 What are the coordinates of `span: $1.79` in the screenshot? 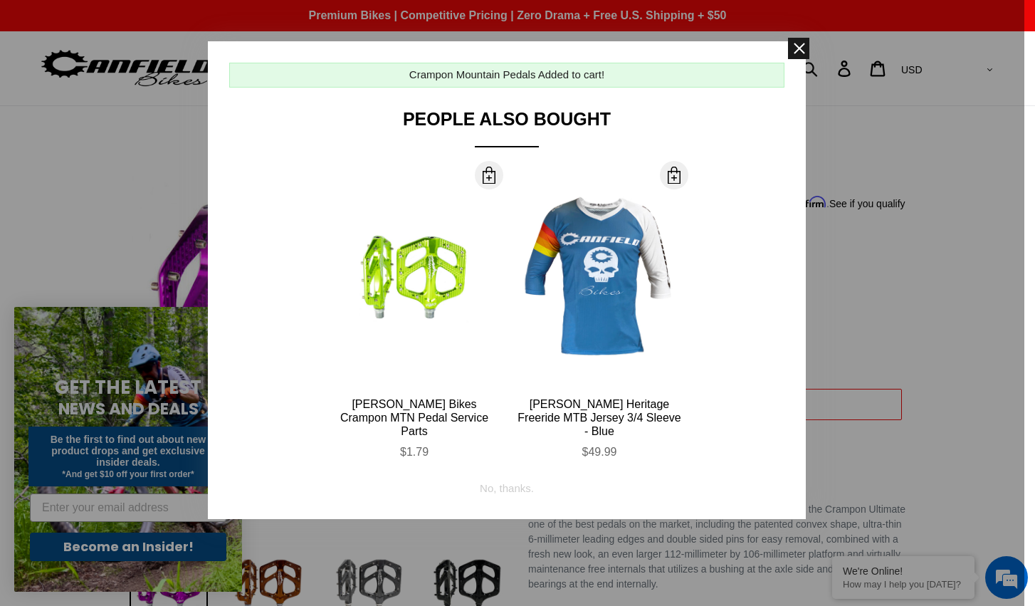 It's located at (414, 451).